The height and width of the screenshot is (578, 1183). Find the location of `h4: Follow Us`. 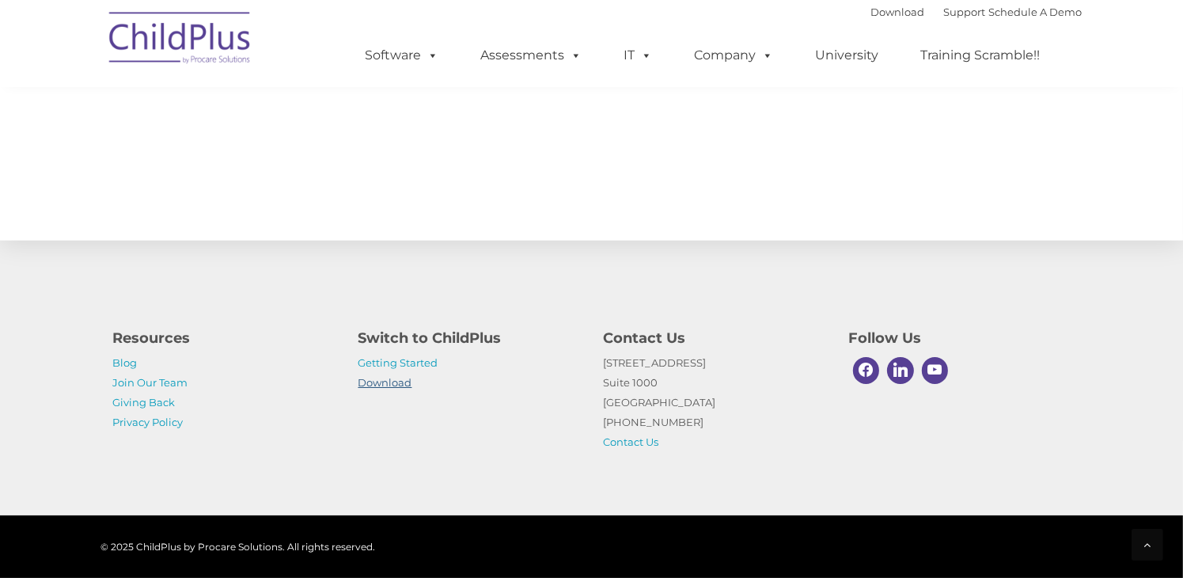

h4: Follow Us is located at coordinates (960, 338).